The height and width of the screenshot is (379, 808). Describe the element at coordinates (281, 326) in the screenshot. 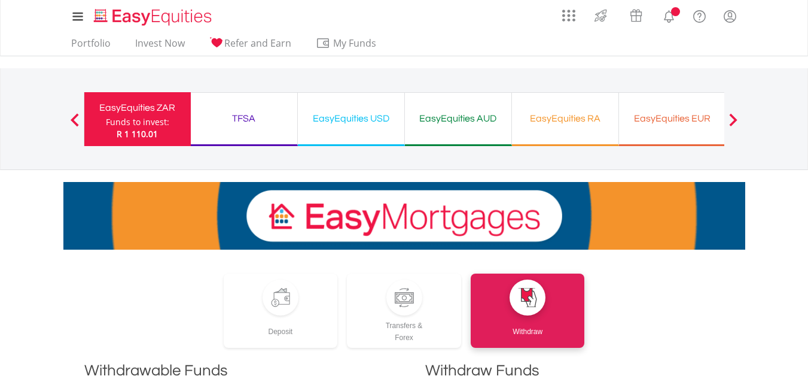

I see `div: Deposit` at that location.